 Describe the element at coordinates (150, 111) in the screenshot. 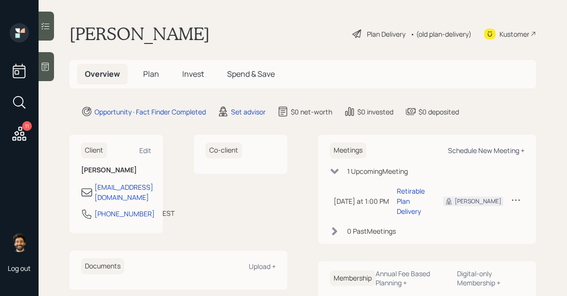

I see `div: Opportunity · Fact Finder Completed` at that location.